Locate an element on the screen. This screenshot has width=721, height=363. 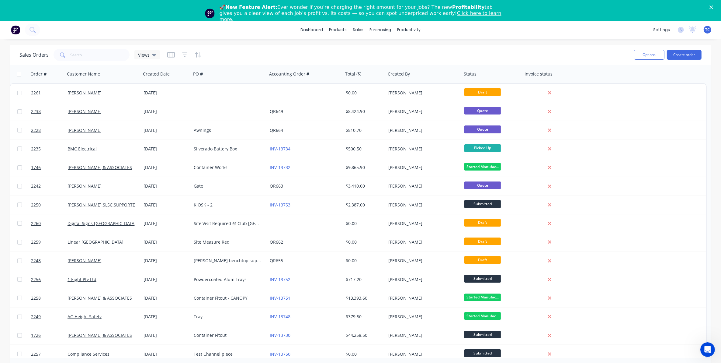
span: 2259 is located at coordinates (36, 242).